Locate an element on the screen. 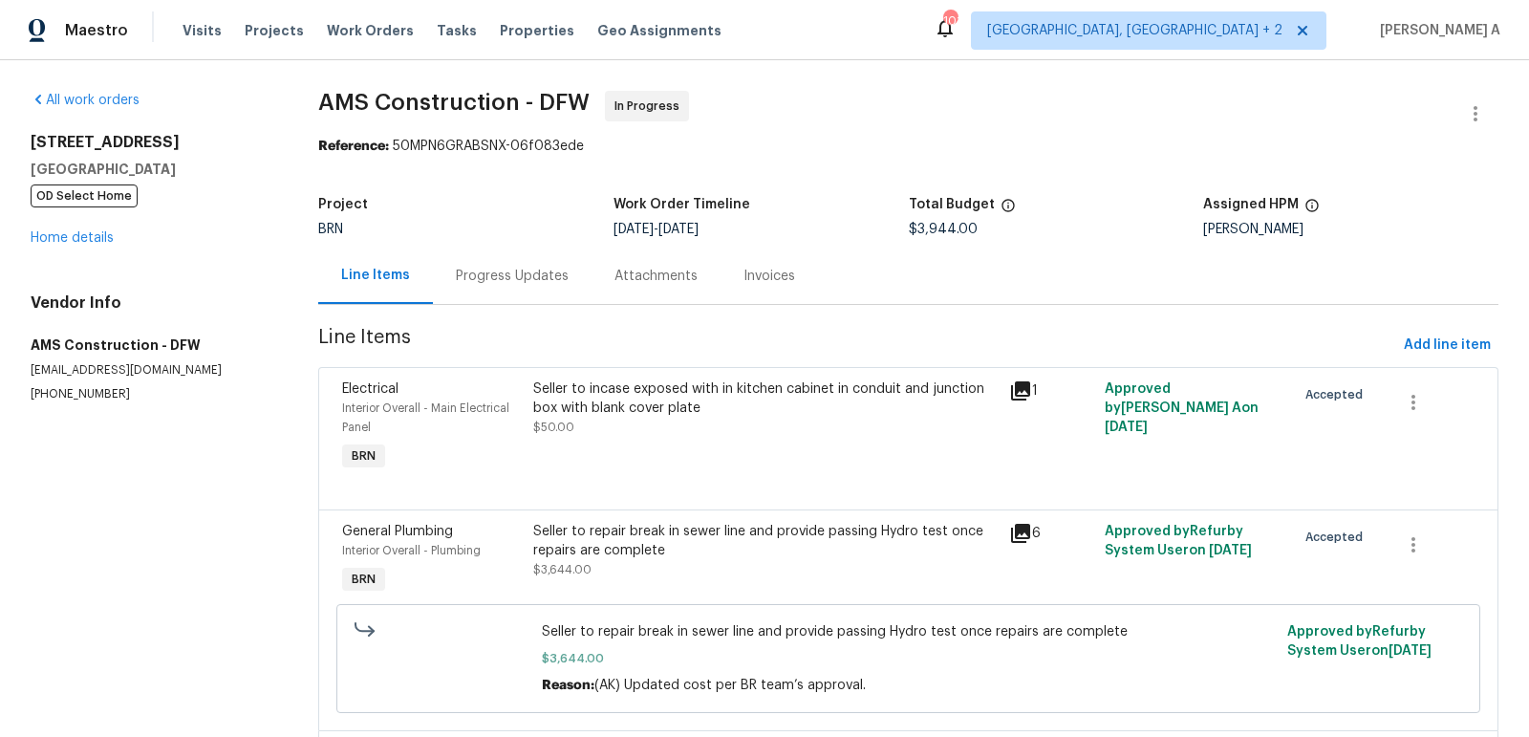 The height and width of the screenshot is (737, 1529). span: Interior Overall - Main Electrical Panel is located at coordinates (425, 418).